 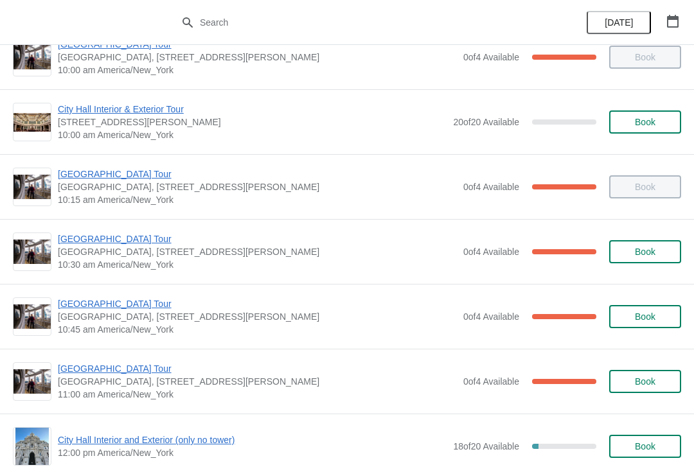 What do you see at coordinates (252, 109) in the screenshot?
I see `span: City Hall Interior & Exterior Tour` at bounding box center [252, 109].